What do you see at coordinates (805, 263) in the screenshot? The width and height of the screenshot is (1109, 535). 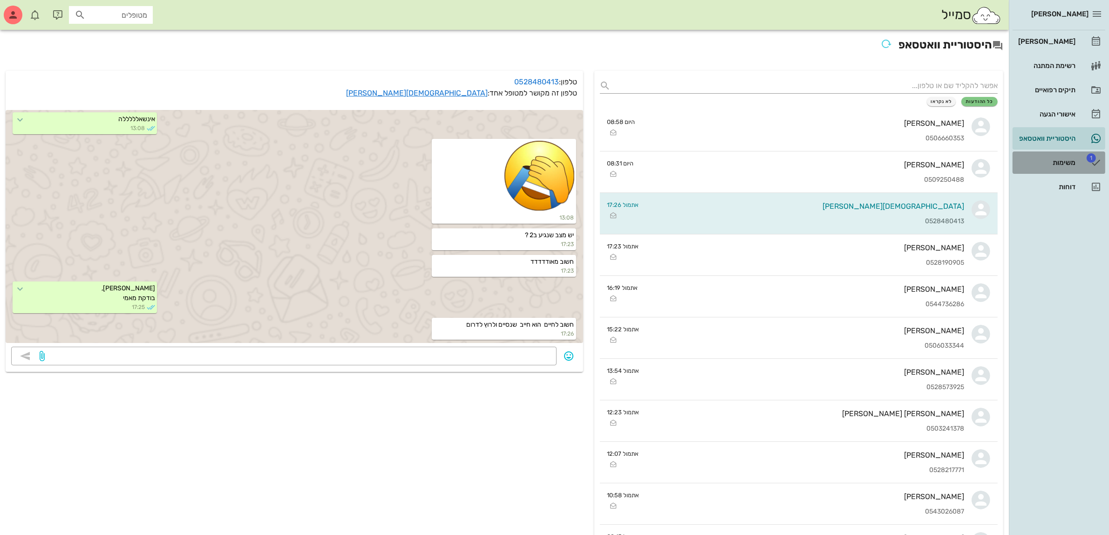 I see `div: 0528190905` at bounding box center [805, 263].